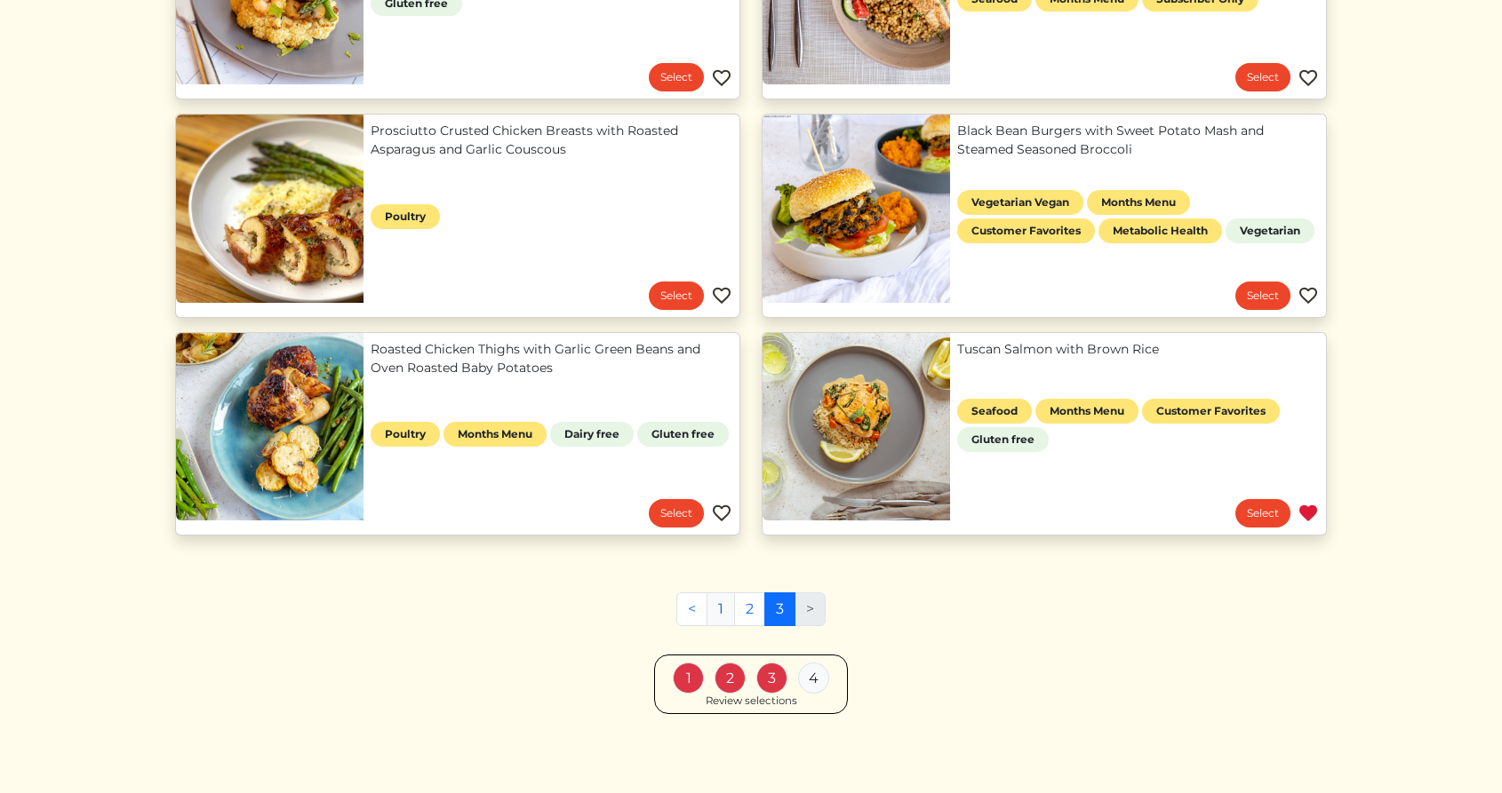 This screenshot has width=1502, height=793. I want to click on a: Black Bean Burgers with Sweet Potato Mash and Steamed Seasoned Broccoli, so click(1137, 140).